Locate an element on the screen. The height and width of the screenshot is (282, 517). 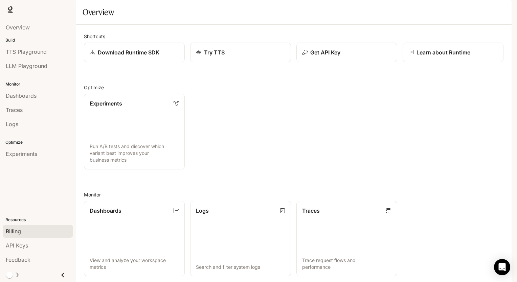
a: LogsSearch and filter system logs is located at coordinates (241, 239).